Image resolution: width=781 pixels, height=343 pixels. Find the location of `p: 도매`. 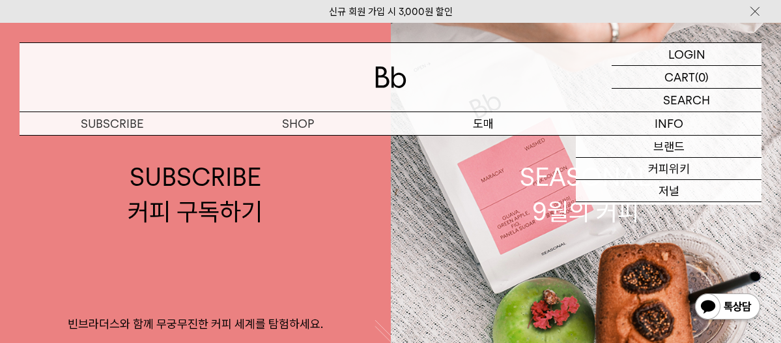

p: 도매 is located at coordinates (484, 123).